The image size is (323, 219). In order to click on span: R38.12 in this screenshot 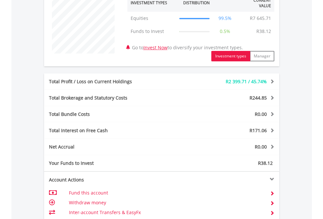, I will do `click(265, 163)`.